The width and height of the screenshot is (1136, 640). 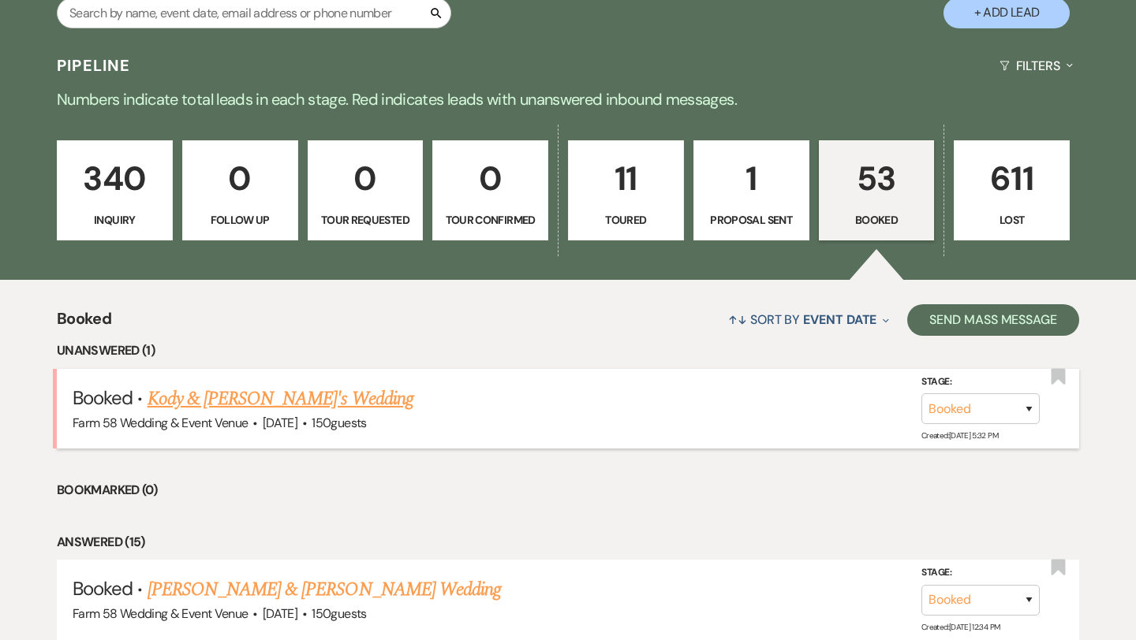 I want to click on p: Inquiry, so click(x=114, y=220).